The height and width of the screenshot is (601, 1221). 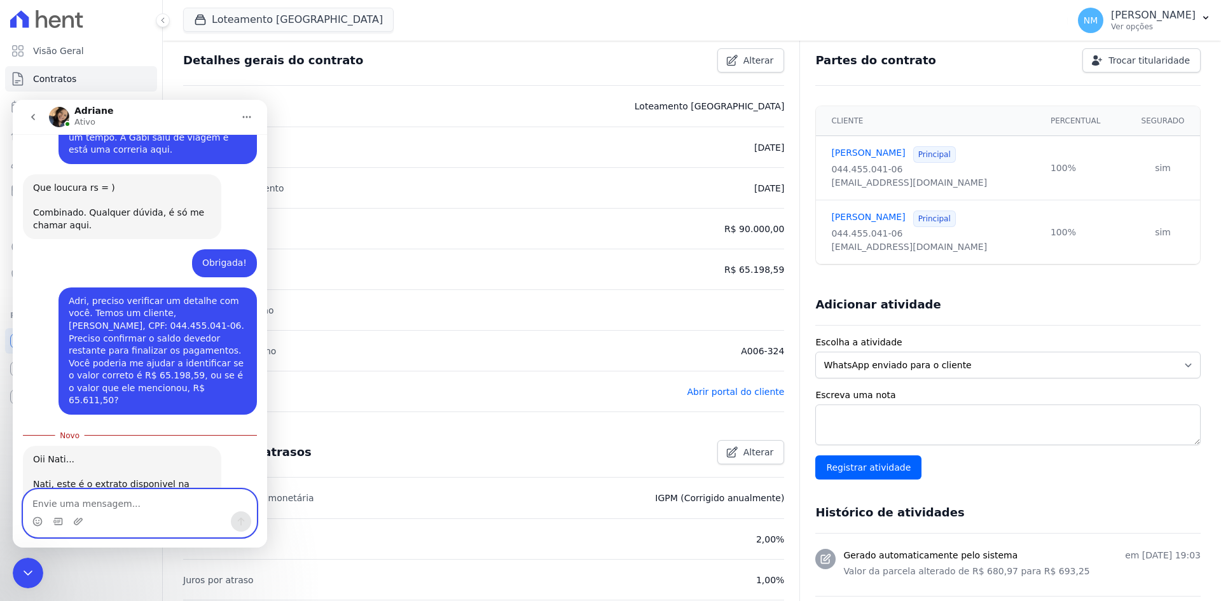 What do you see at coordinates (1008, 395) in the screenshot?
I see `label: Escreva uma nota` at bounding box center [1008, 395].